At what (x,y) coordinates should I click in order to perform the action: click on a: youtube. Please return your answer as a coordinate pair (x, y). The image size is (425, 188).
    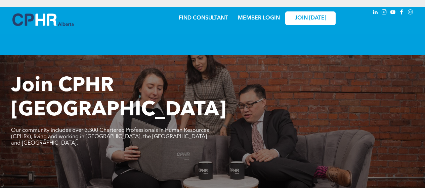
    Looking at the image, I should click on (393, 13).